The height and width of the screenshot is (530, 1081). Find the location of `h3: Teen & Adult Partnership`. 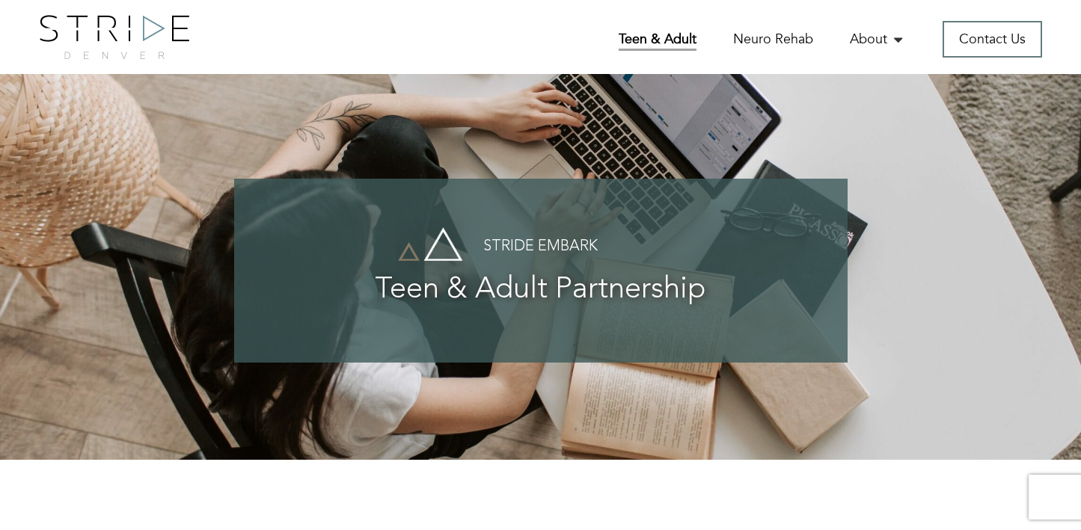

h3: Teen & Adult Partnership is located at coordinates (541, 290).